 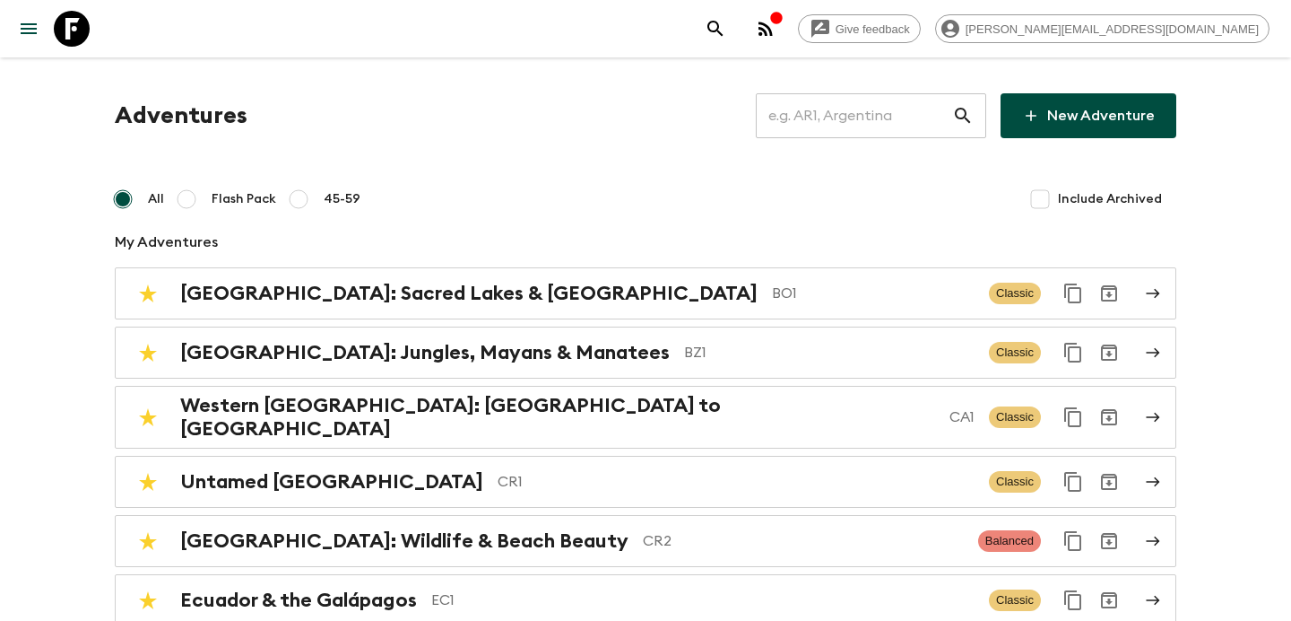 What do you see at coordinates (873, 293) in the screenshot?
I see `p: BO1` at bounding box center [873, 293].